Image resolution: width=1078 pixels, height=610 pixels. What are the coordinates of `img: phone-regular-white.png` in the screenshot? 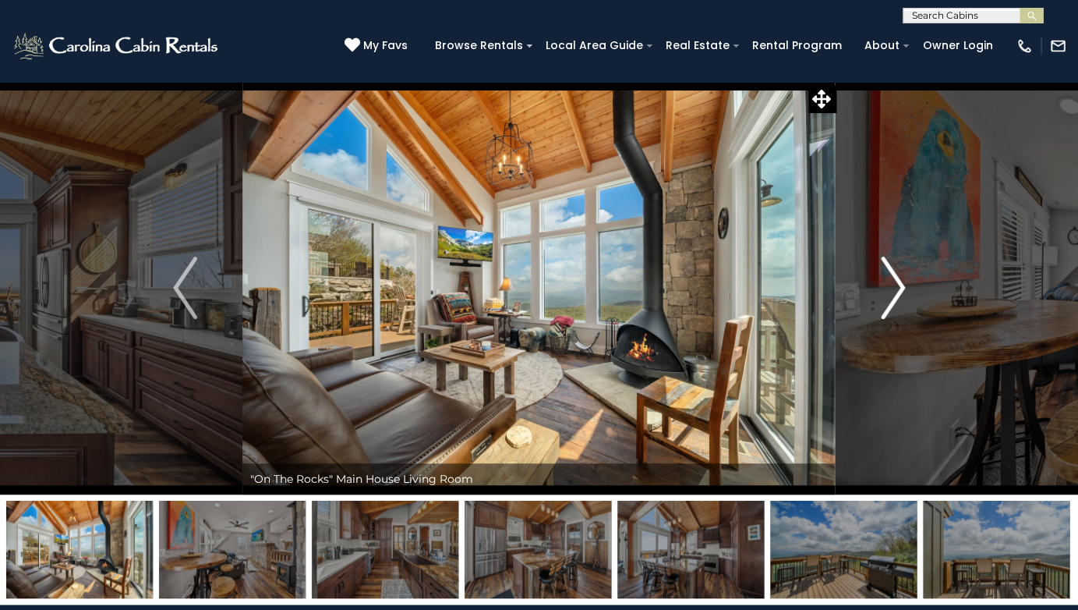 It's located at (1025, 46).